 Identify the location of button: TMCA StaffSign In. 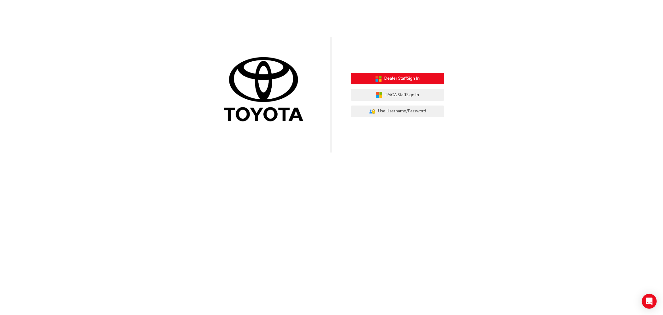
(398, 95).